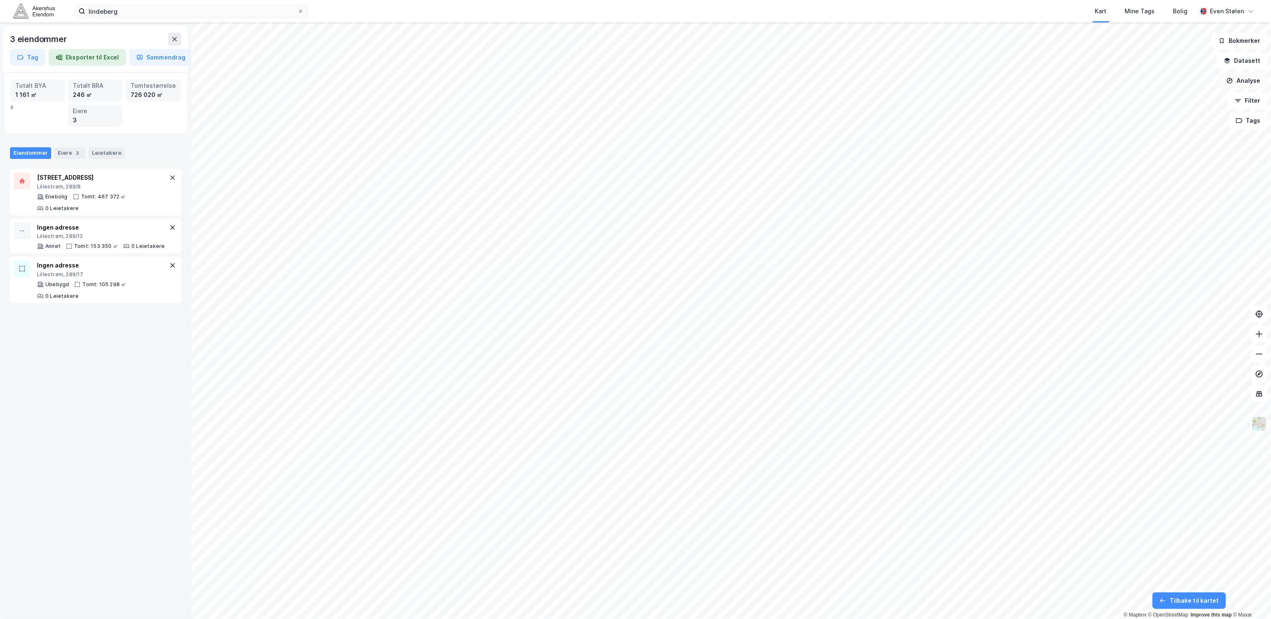  What do you see at coordinates (1242, 61) in the screenshot?
I see `button: Datasett` at bounding box center [1242, 61].